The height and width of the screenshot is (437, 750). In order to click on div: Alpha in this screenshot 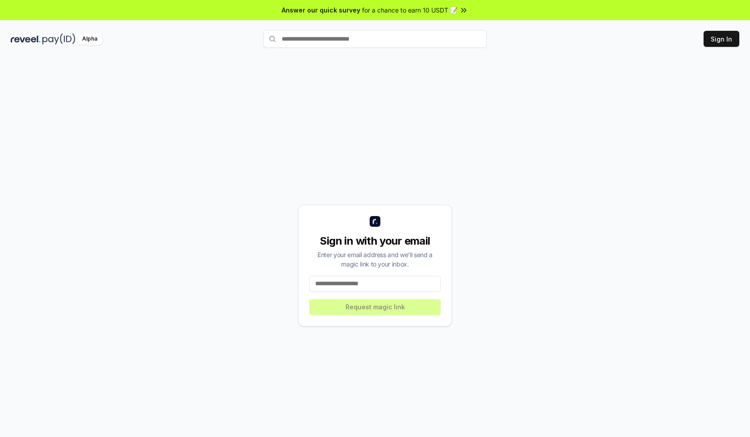, I will do `click(90, 39)`.